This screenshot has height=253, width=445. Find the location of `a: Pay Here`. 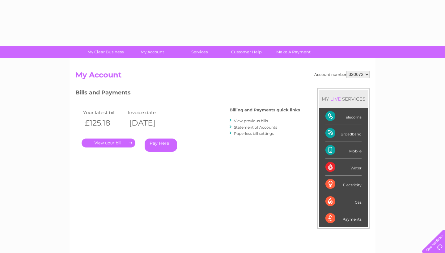

a: Pay Here is located at coordinates (161, 145).